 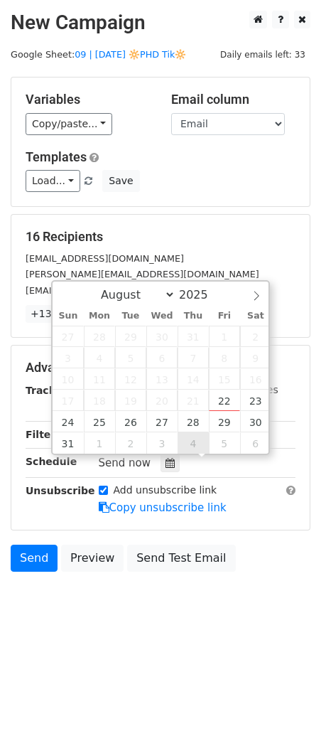 What do you see at coordinates (68, 358) in the screenshot?
I see `span: August 3, 2025` at bounding box center [68, 358].